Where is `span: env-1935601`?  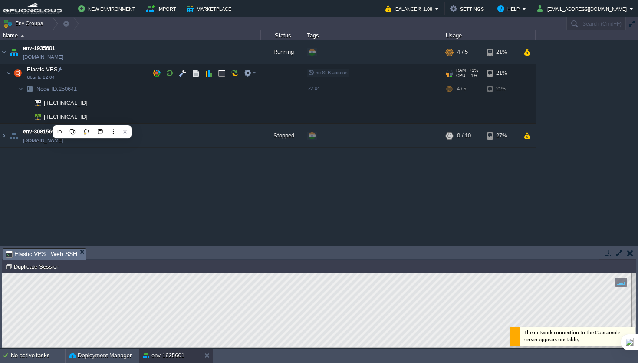 span: env-1935601 is located at coordinates (39, 48).